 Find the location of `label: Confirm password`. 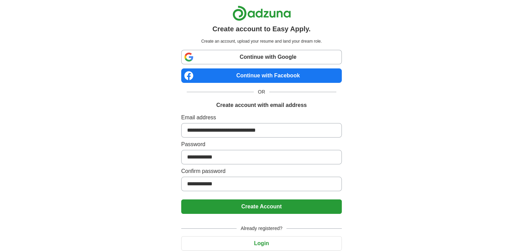

label: Confirm password is located at coordinates (261, 171).